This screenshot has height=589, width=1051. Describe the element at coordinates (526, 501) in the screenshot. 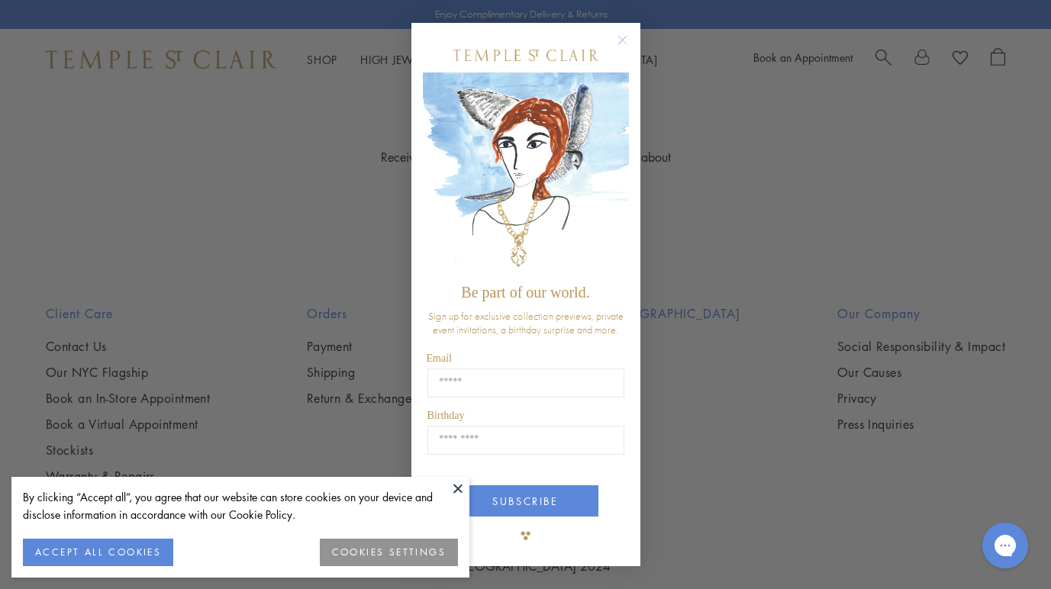

I see `button: SUBSCRIBE` at that location.